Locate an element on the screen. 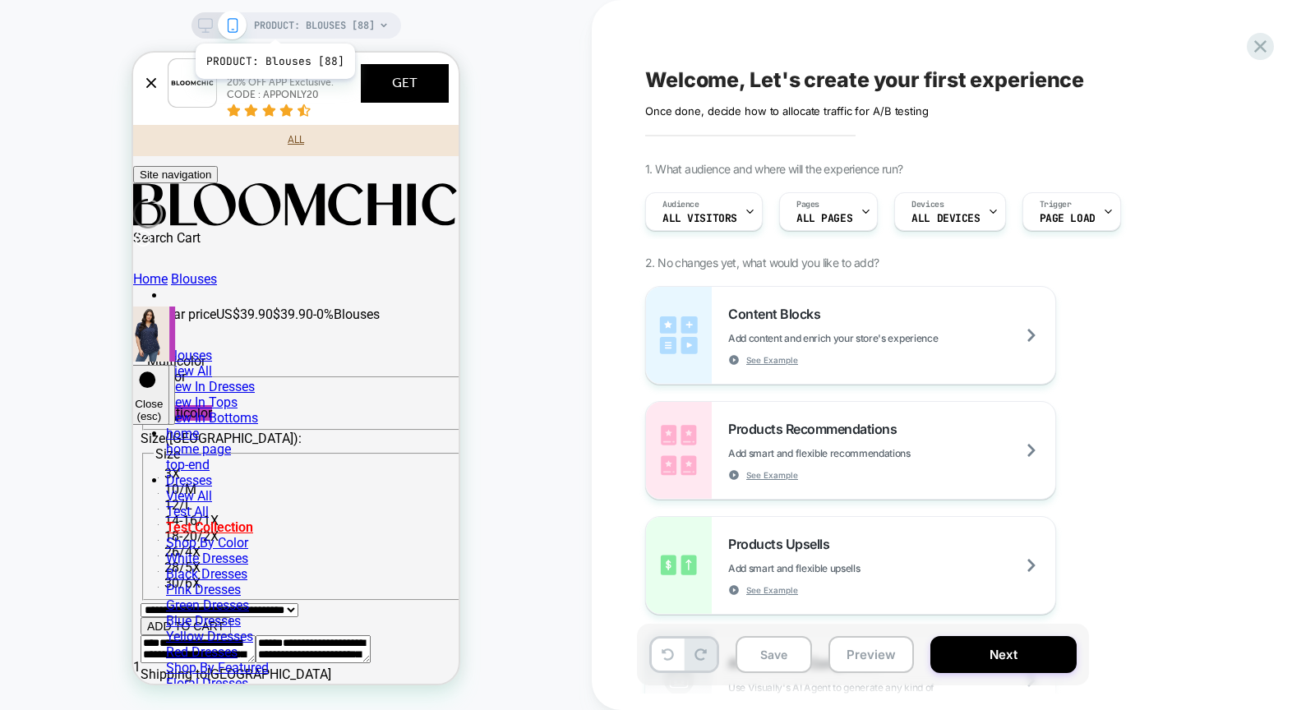 The width and height of the screenshot is (1315, 710). a: Black Dresses is located at coordinates (73, 521).